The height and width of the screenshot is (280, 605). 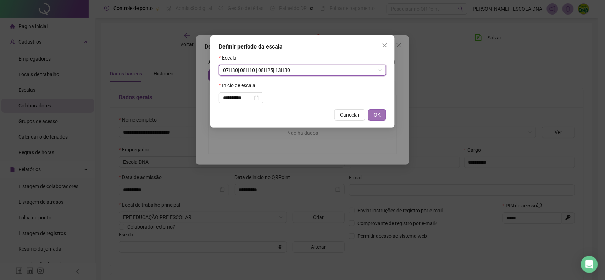 What do you see at coordinates (377, 115) in the screenshot?
I see `span: OK` at bounding box center [377, 115].